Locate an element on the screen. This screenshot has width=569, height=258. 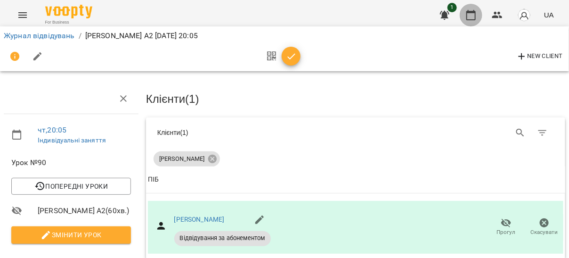
img: avatar_s.png is located at coordinates (524, 15).